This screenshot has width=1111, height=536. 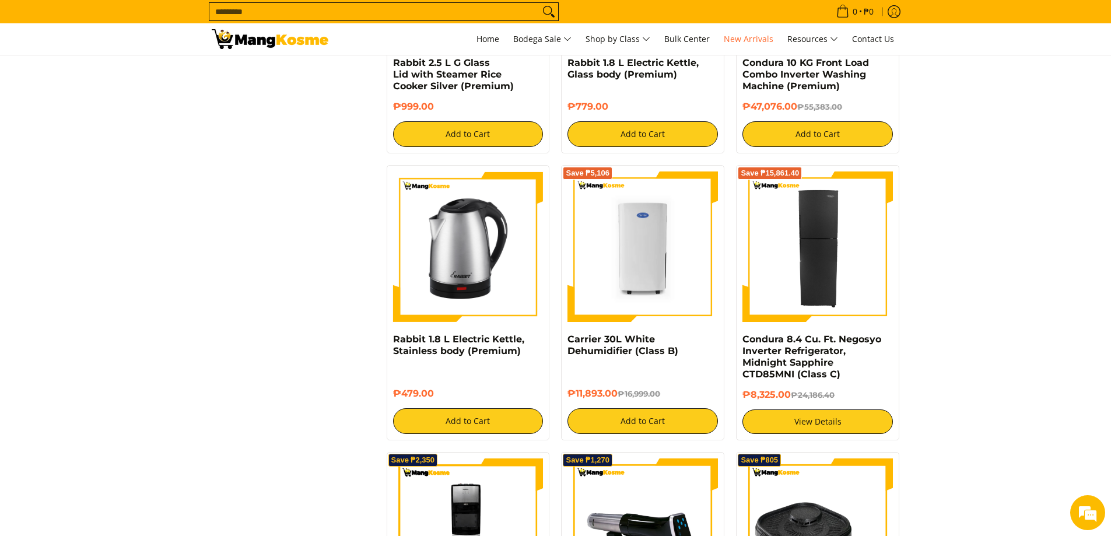 I want to click on span: Contact Us, so click(x=873, y=38).